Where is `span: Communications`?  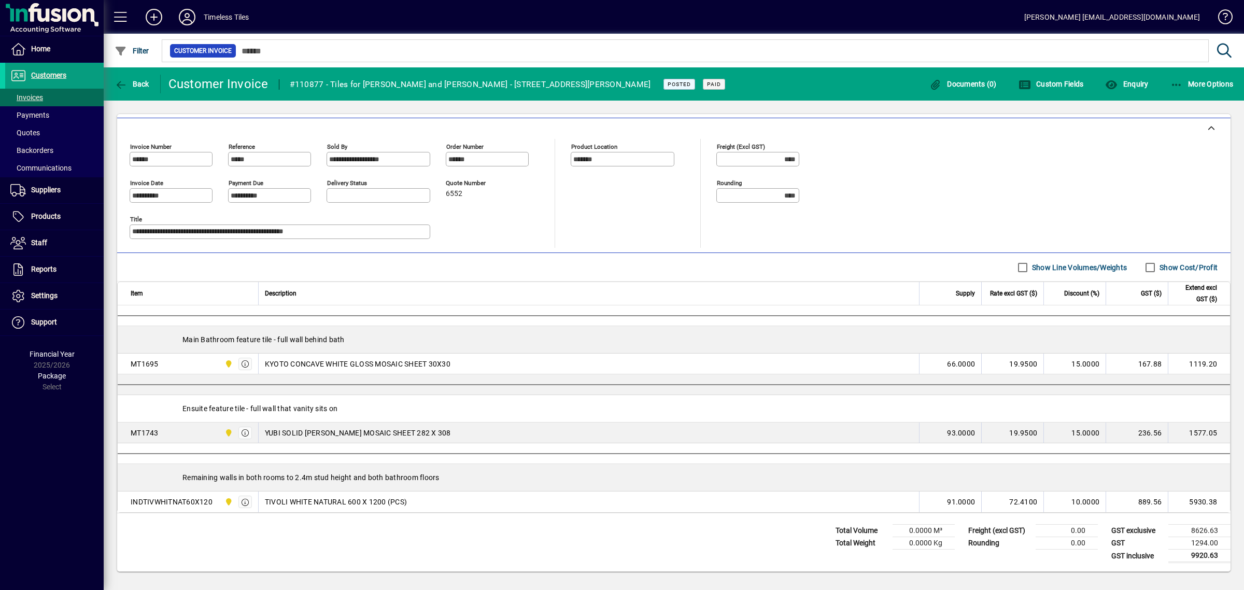
span: Communications is located at coordinates (41, 168).